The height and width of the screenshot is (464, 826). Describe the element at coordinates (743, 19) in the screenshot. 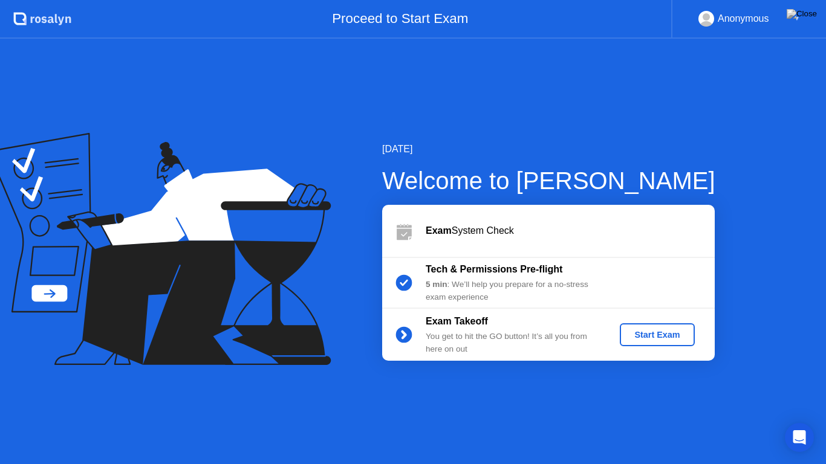

I see `div: Anonymous` at that location.